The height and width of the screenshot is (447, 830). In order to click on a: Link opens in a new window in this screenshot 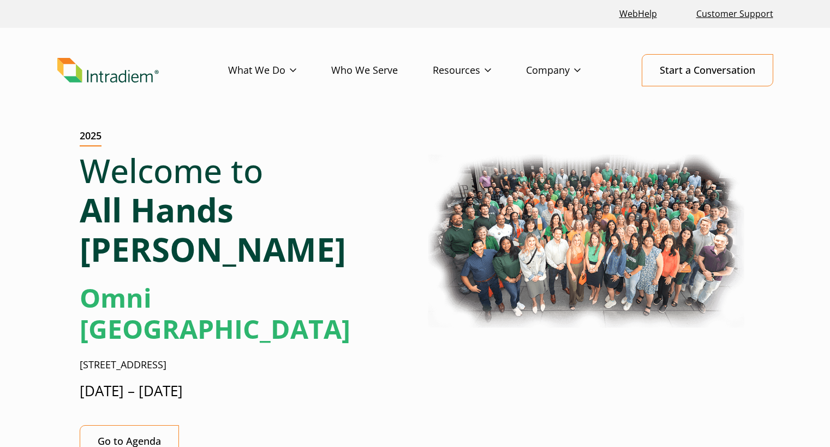, I will do `click(638, 14)`.